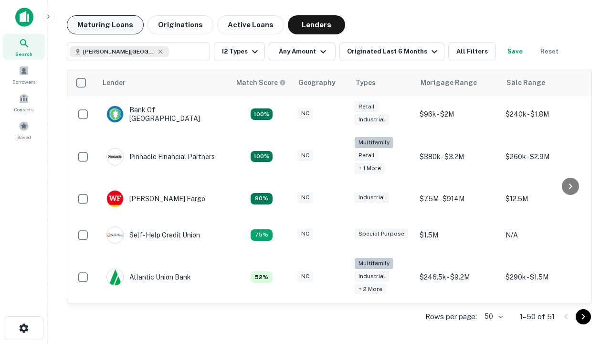 This screenshot has width=611, height=344. I want to click on div: 50, so click(493, 316).